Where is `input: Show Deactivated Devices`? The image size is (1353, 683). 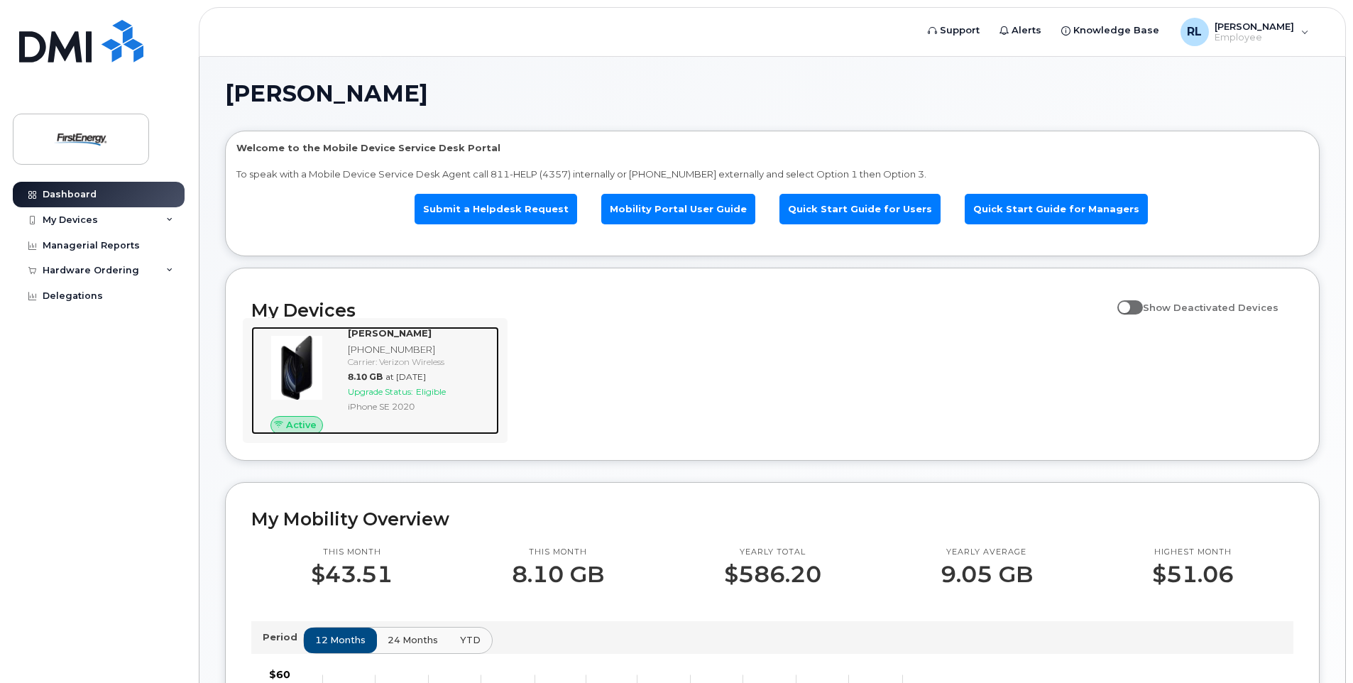 input: Show Deactivated Devices is located at coordinates (1123, 299).